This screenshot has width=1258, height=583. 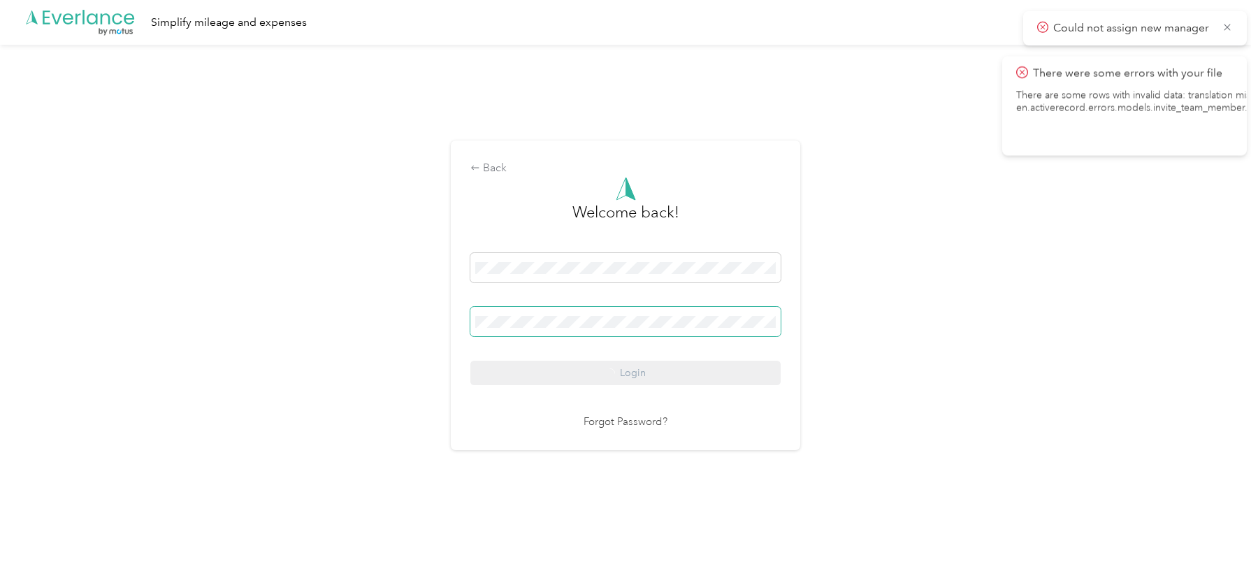 What do you see at coordinates (626, 422) in the screenshot?
I see `a: Forgot Password?` at bounding box center [626, 422].